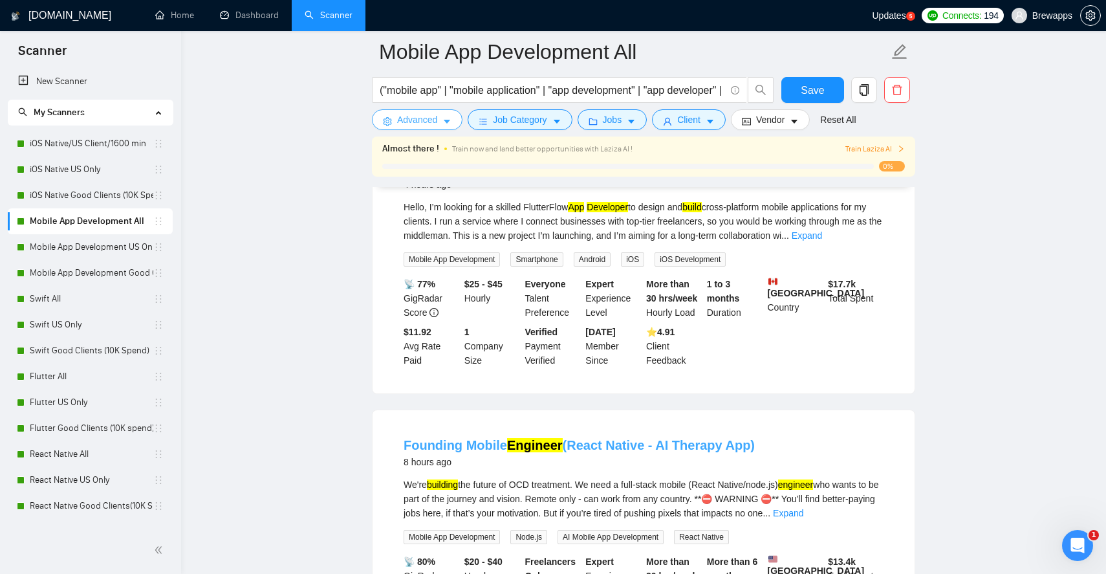 The image size is (1106, 574). What do you see at coordinates (788, 513) in the screenshot?
I see `a: Expand` at bounding box center [788, 513].